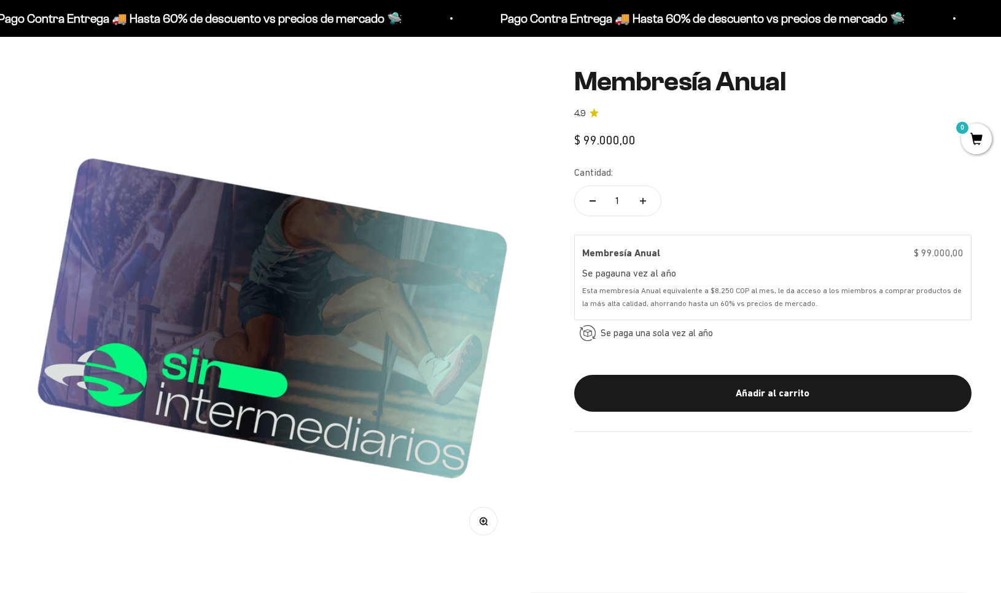  What do you see at coordinates (580, 114) in the screenshot?
I see `span: 4.9` at bounding box center [580, 114].